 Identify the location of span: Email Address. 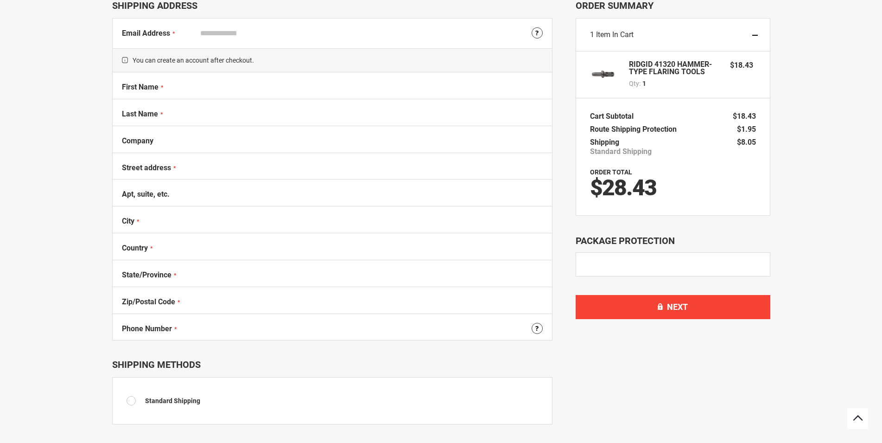
(146, 33).